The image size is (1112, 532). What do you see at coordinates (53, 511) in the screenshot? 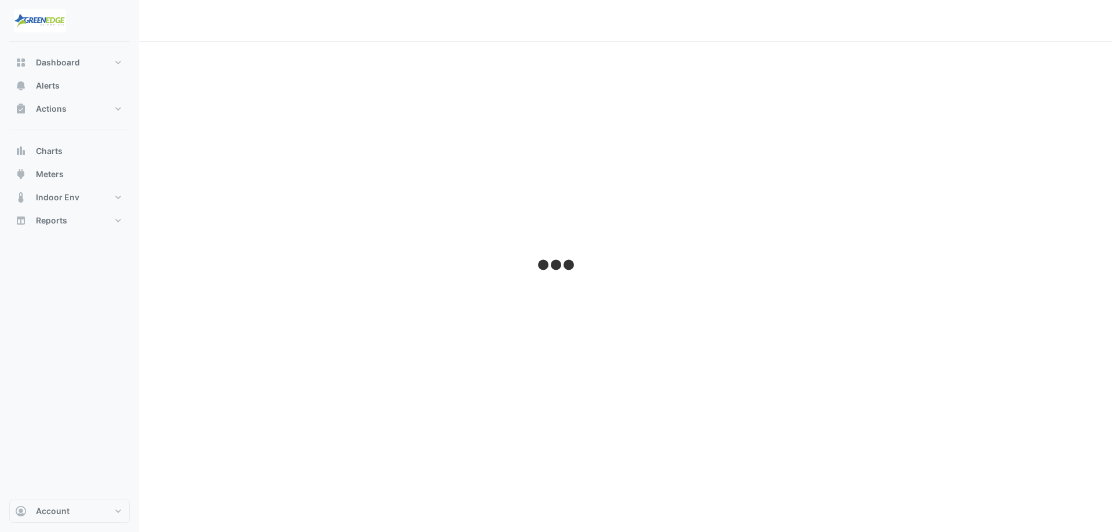
I see `span: Account` at bounding box center [53, 511].